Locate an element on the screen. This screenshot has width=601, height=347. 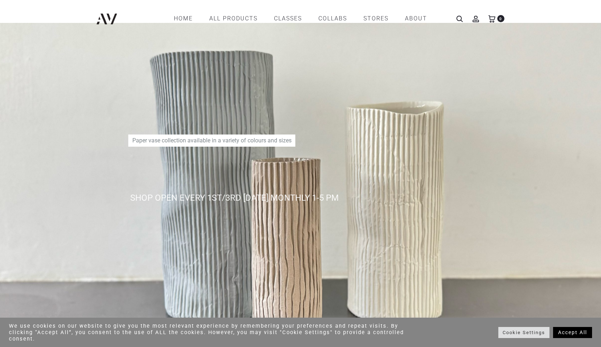
span: 0 is located at coordinates (501, 19).